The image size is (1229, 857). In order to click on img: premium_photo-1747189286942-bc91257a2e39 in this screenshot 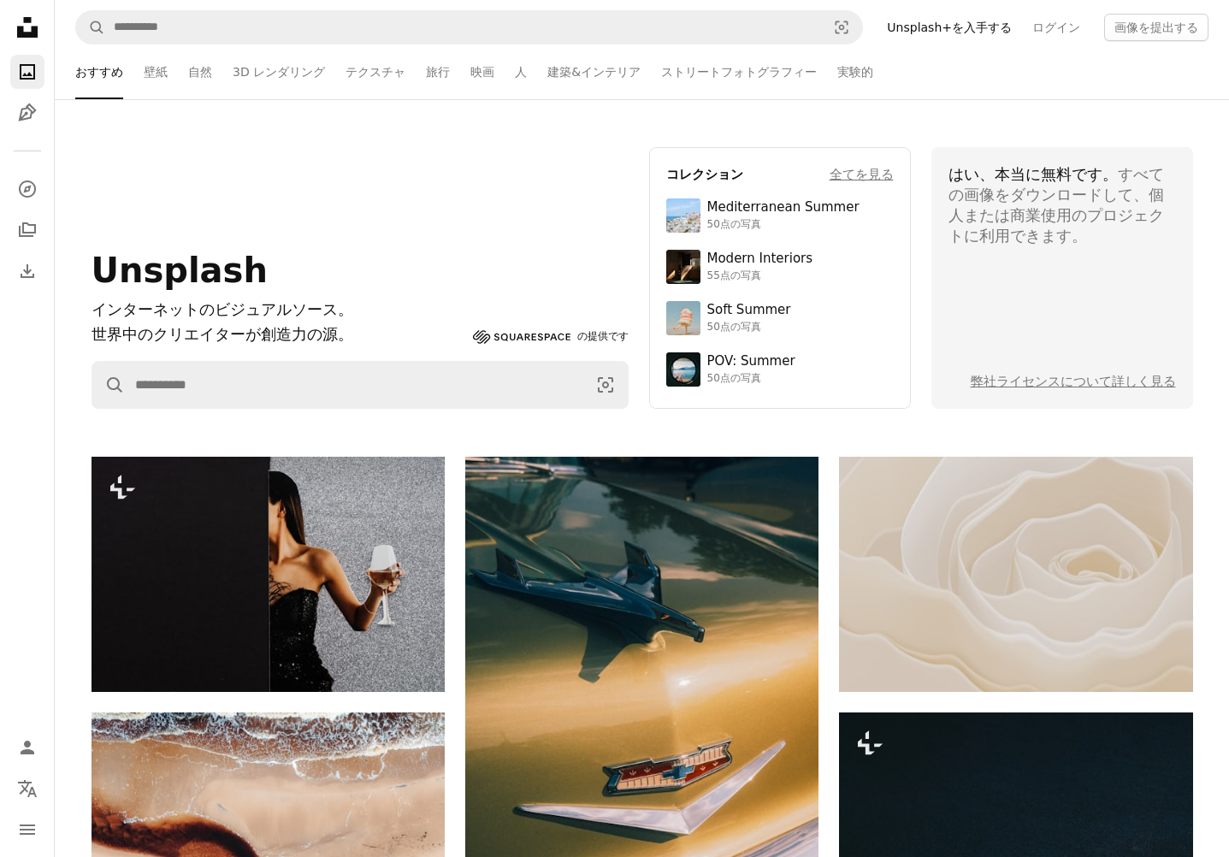, I will do `click(683, 267)`.